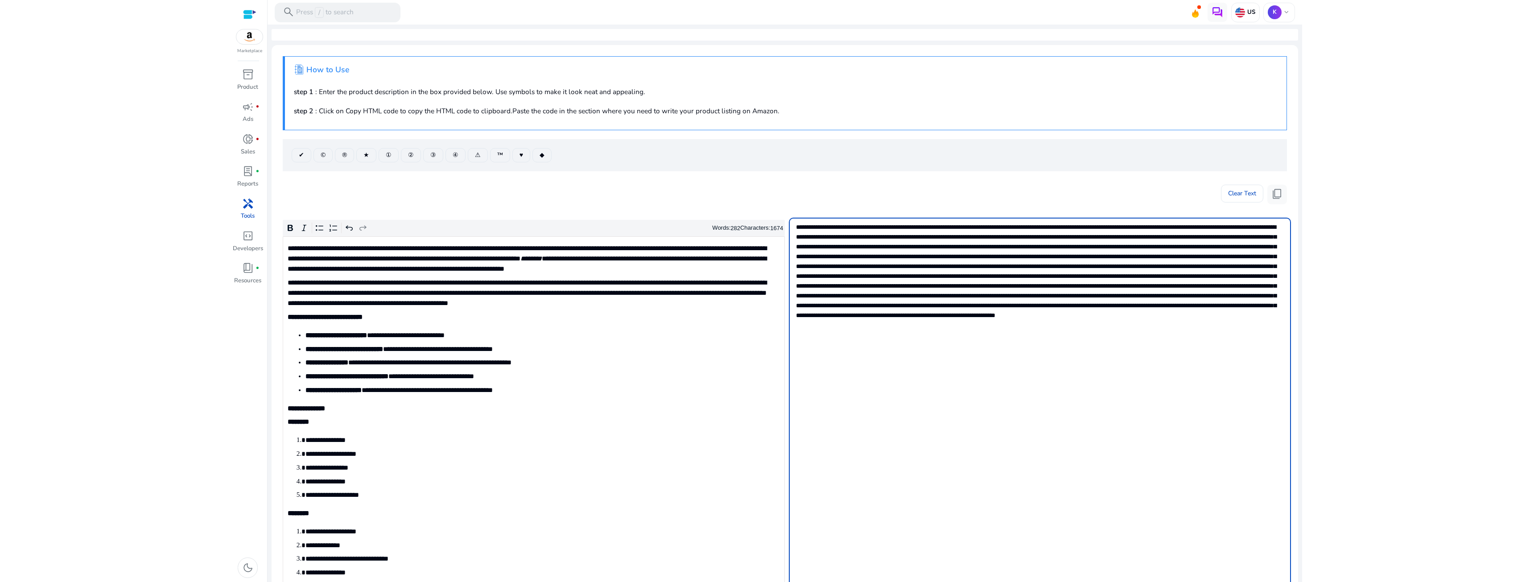 This screenshot has height=582, width=1534. What do you see at coordinates (248, 204) in the screenshot?
I see `span: handyman` at bounding box center [248, 204].